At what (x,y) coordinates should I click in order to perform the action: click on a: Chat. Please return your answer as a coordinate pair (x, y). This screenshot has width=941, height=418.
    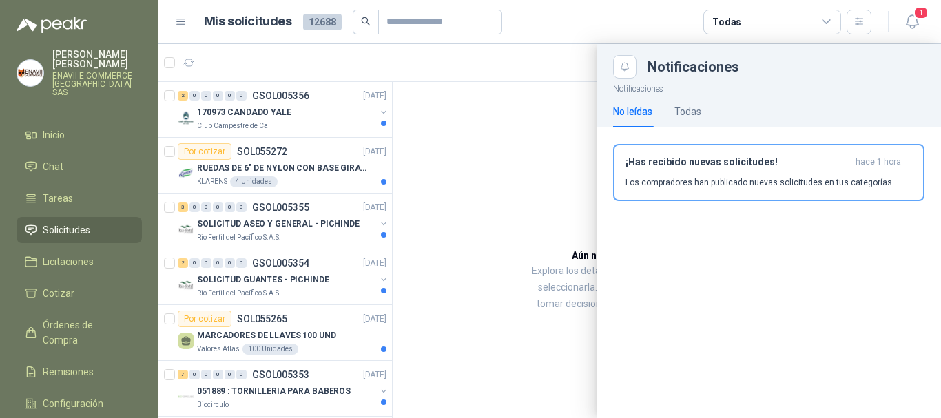
    Looking at the image, I should click on (79, 167).